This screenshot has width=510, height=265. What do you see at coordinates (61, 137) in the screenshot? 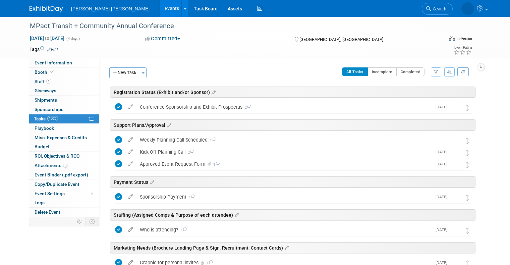
I see `span: Misc. Expenses & Credits` at bounding box center [61, 137].